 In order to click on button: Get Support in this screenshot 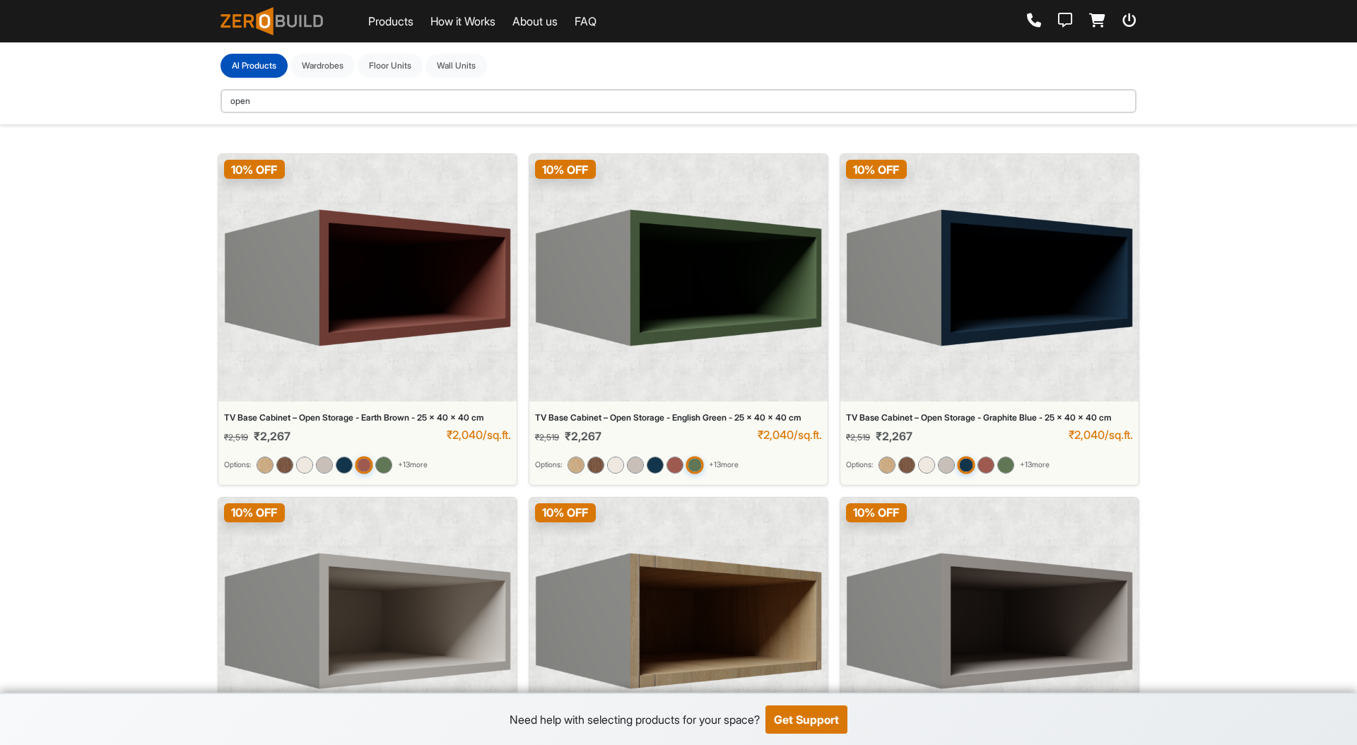, I will do `click(807, 720)`.